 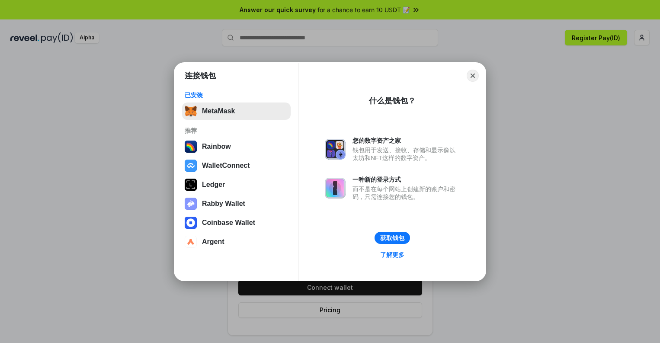 What do you see at coordinates (236, 111) in the screenshot?
I see `button: MetaMask` at bounding box center [236, 111].